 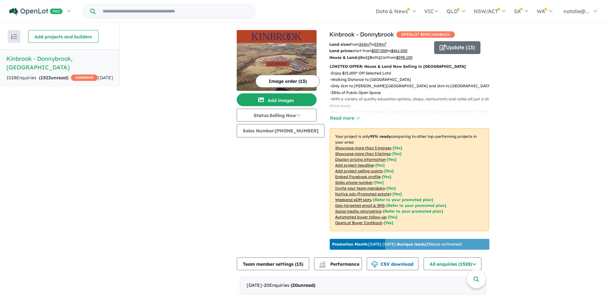 I want to click on b: Land prices, so click(x=341, y=51).